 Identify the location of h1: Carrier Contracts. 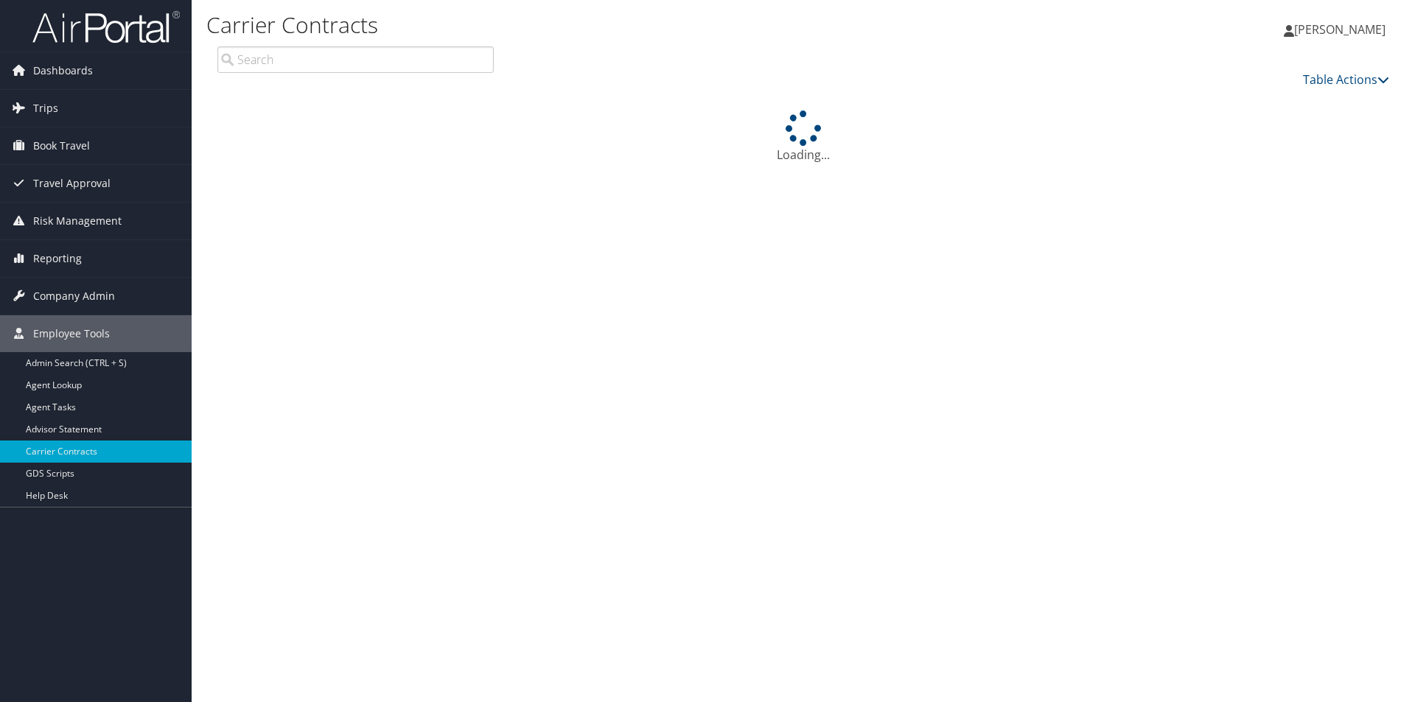
(604, 25).